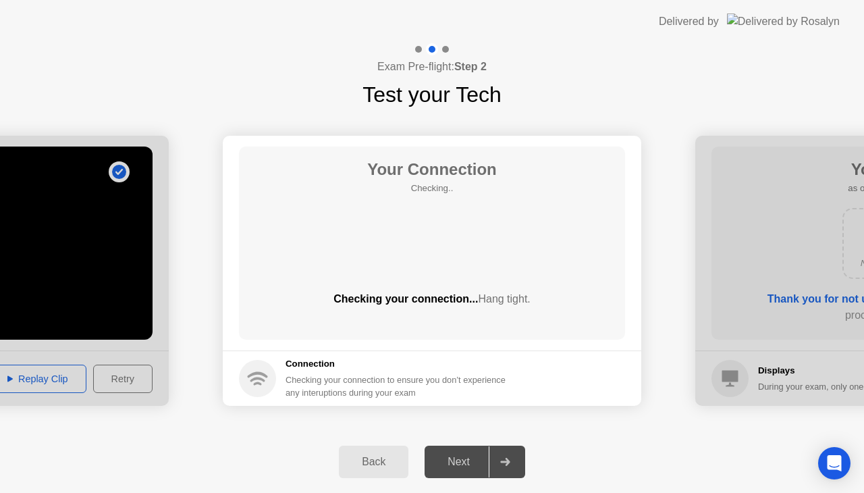  Describe the element at coordinates (399, 386) in the screenshot. I see `div: Checking your connection to ensure you don’t experience any interuptions during your exam` at that location.